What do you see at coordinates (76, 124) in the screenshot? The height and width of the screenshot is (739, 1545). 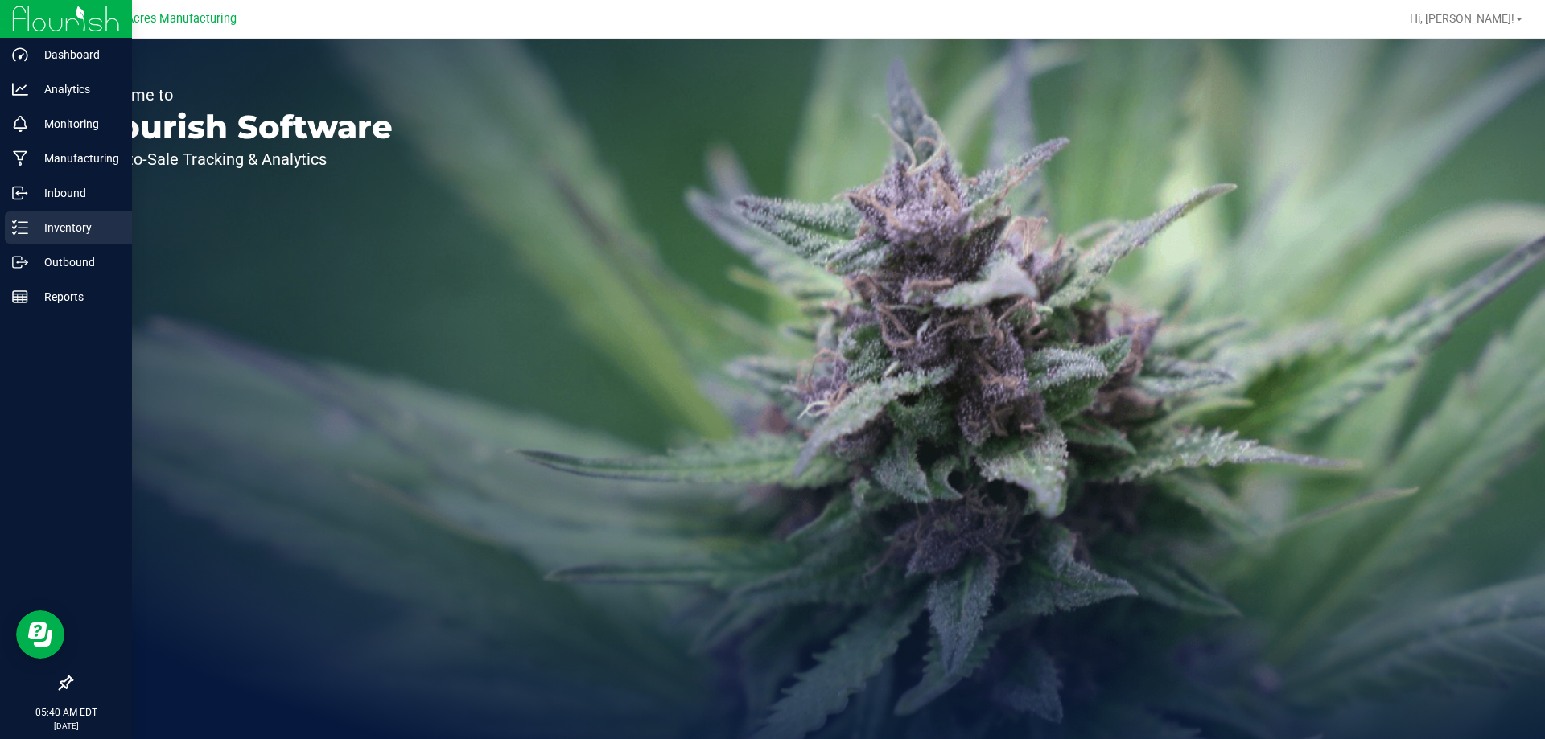 I see `p: Monitoring` at bounding box center [76, 124].